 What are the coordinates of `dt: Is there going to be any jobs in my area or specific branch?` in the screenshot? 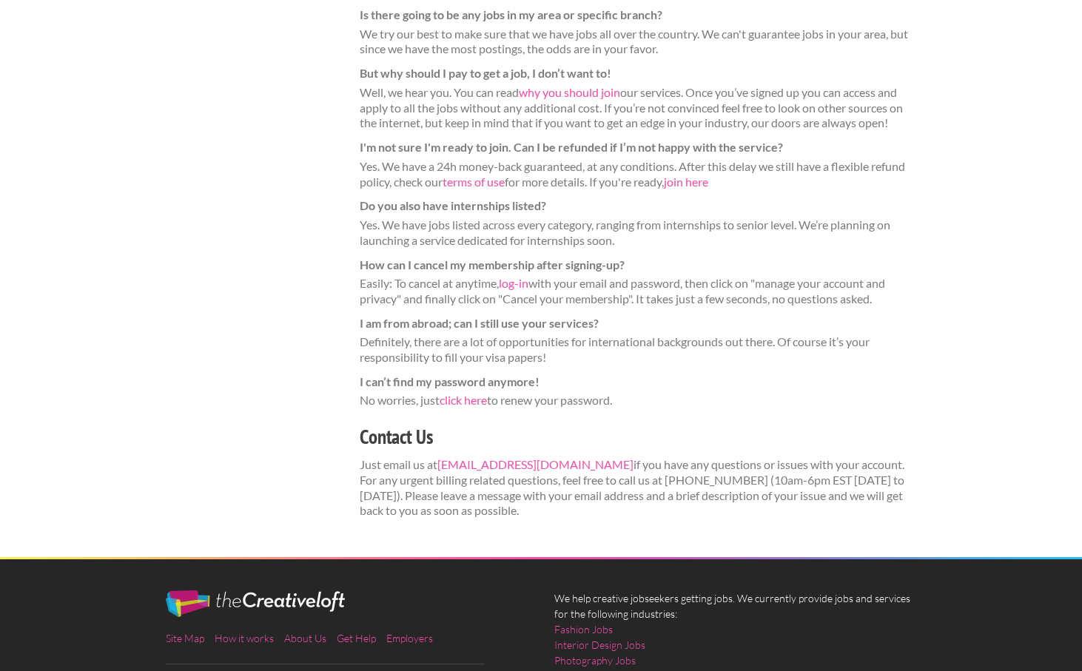 It's located at (638, 15).